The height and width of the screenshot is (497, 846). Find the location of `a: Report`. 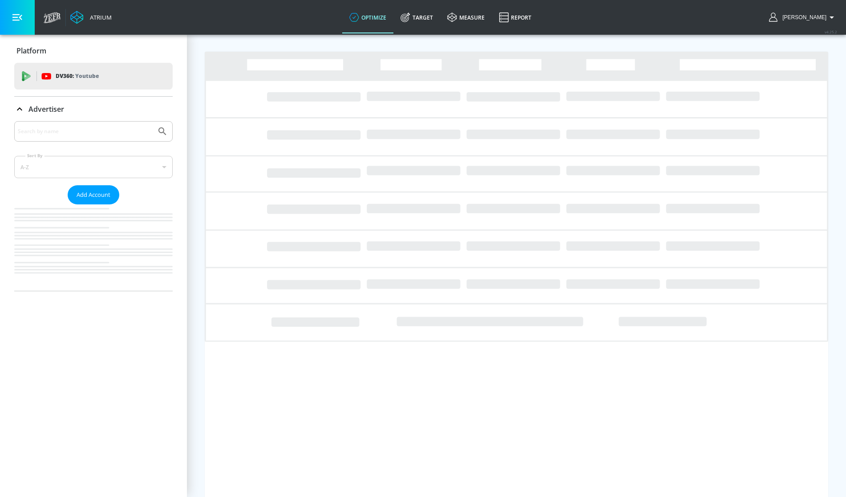

a: Report is located at coordinates (515, 17).